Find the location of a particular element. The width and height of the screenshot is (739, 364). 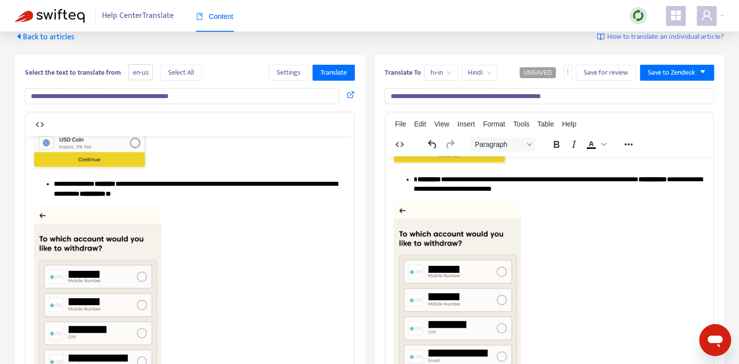

span: Hindi is located at coordinates (480, 73).